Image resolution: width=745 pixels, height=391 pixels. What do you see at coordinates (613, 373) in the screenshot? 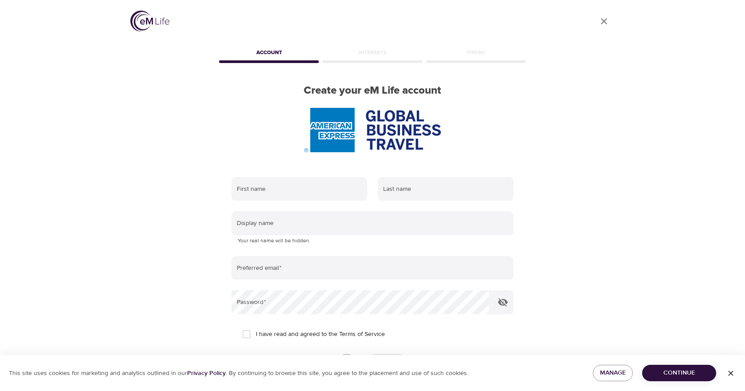
I see `button: Manage` at bounding box center [613, 373].